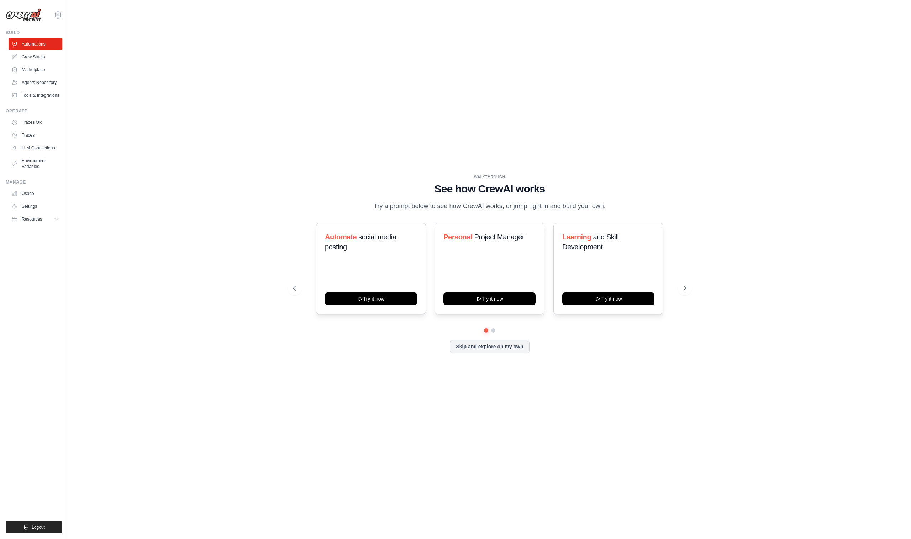  I want to click on span: Personal, so click(458, 237).